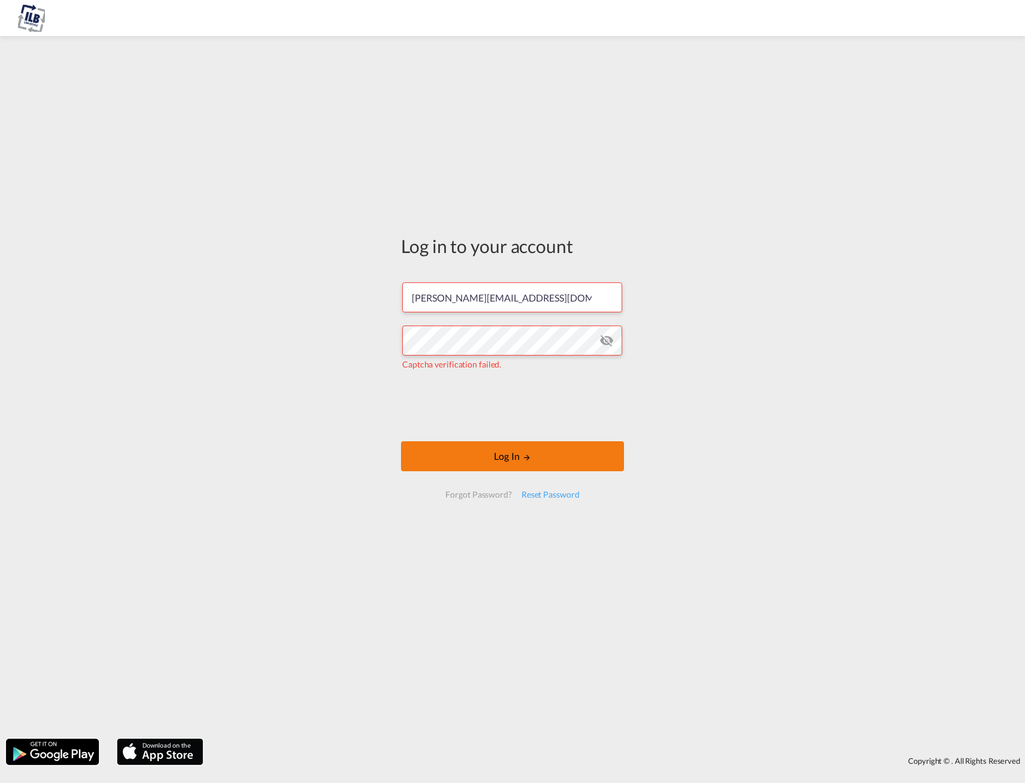 The height and width of the screenshot is (783, 1025). What do you see at coordinates (31, 18) in the screenshot?
I see `img: 625ebc90a5f611efb2de8361e036ac32.png` at bounding box center [31, 18].